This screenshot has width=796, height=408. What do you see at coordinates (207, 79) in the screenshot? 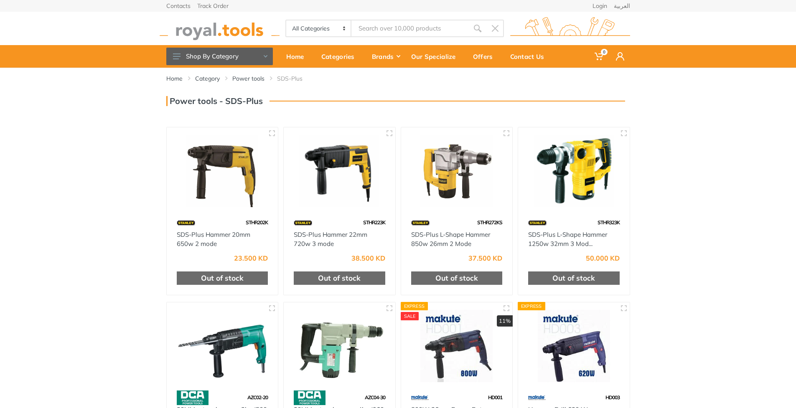
I see `a: Category` at bounding box center [207, 79].